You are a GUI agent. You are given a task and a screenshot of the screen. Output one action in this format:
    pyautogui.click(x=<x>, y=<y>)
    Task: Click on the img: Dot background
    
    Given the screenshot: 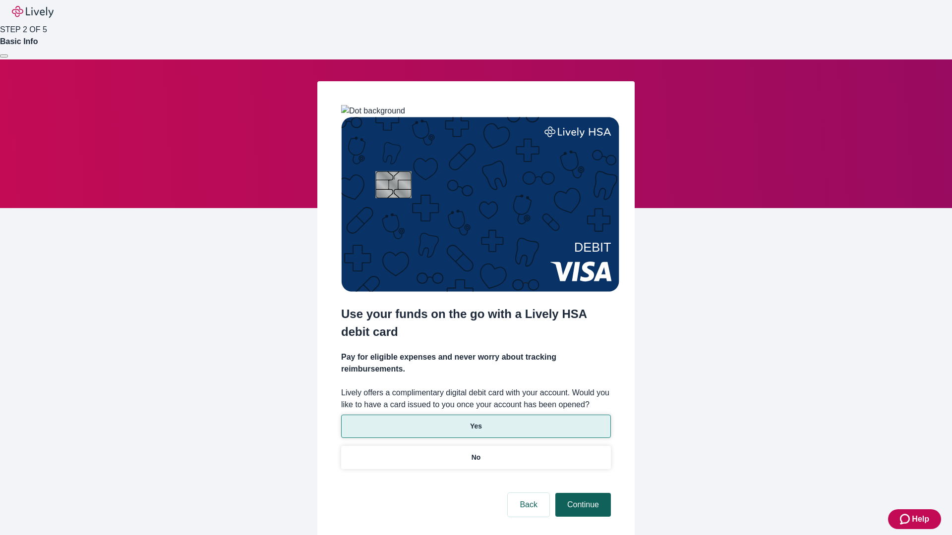 What is the action you would take?
    pyautogui.click(x=373, y=111)
    